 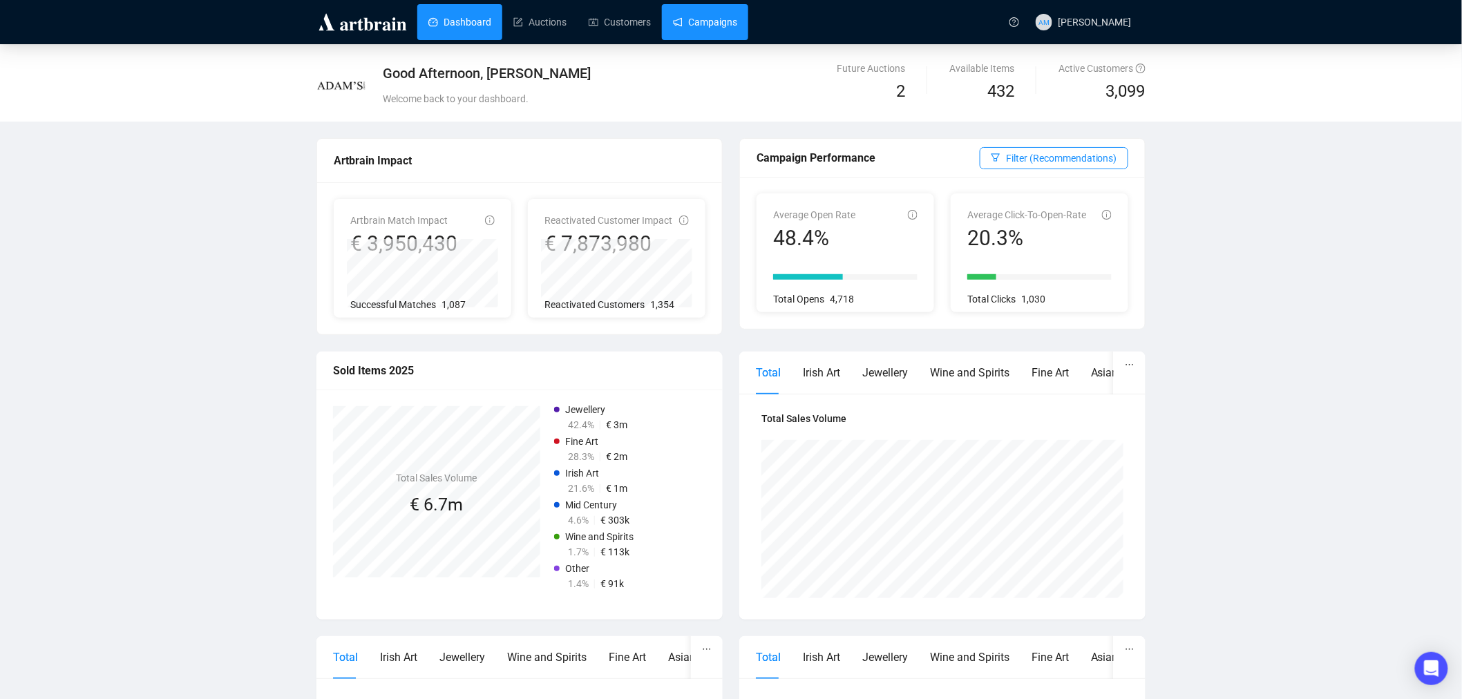 What do you see at coordinates (459, 22) in the screenshot?
I see `a: Dashboard` at bounding box center [459, 22].